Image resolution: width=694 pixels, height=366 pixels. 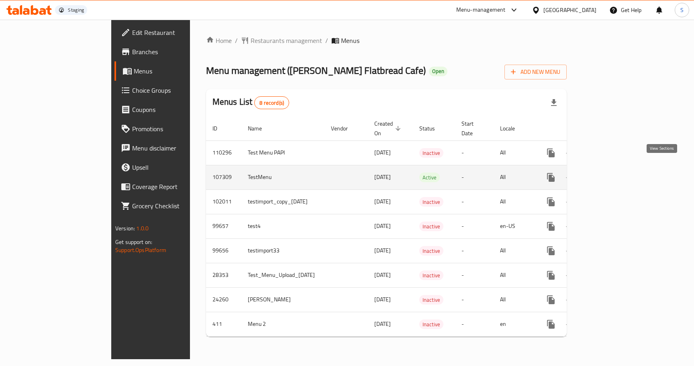 I want to click on a: Upsell, so click(x=171, y=168).